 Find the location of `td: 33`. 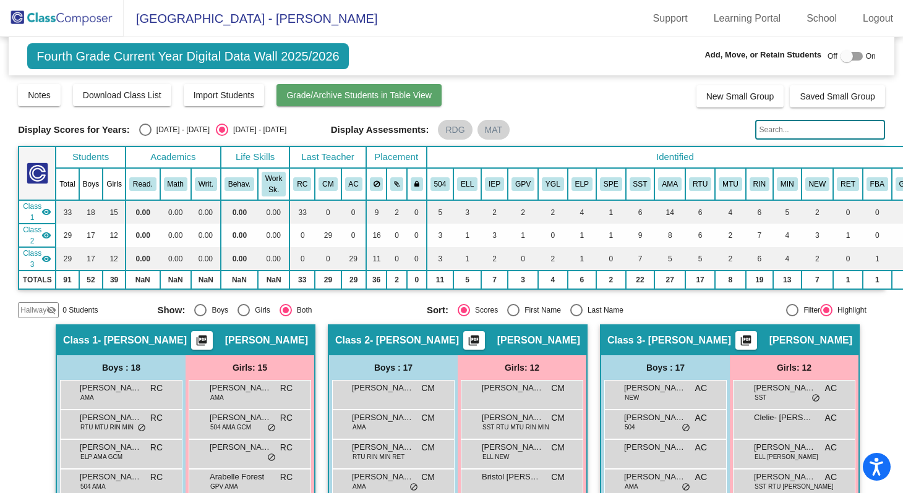

td: 33 is located at coordinates (302, 280).